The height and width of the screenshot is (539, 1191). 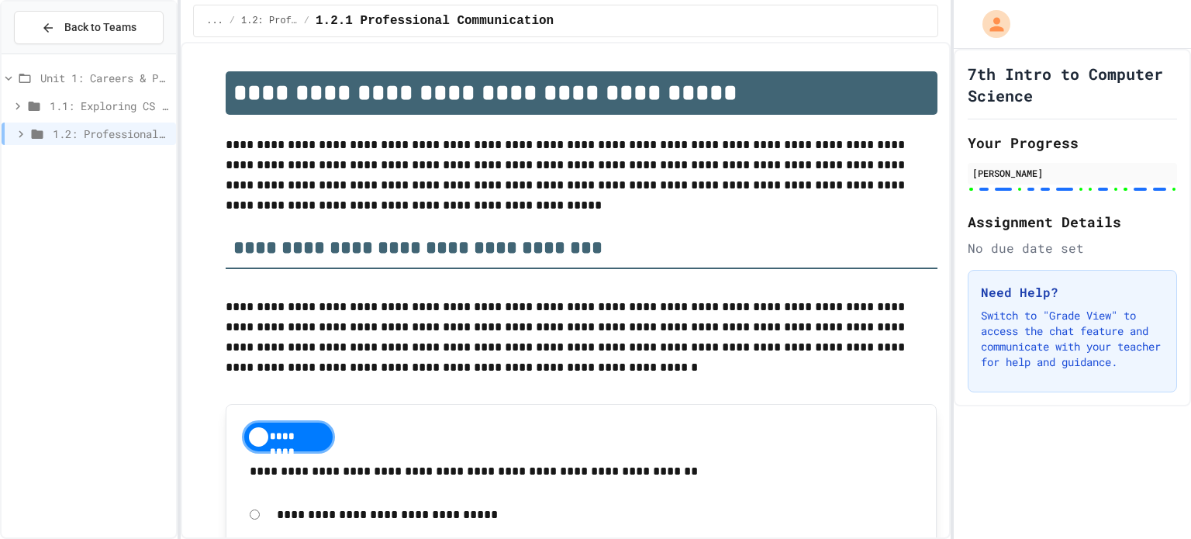 I want to click on span: 1.2.1 Professional Communication, so click(x=434, y=21).